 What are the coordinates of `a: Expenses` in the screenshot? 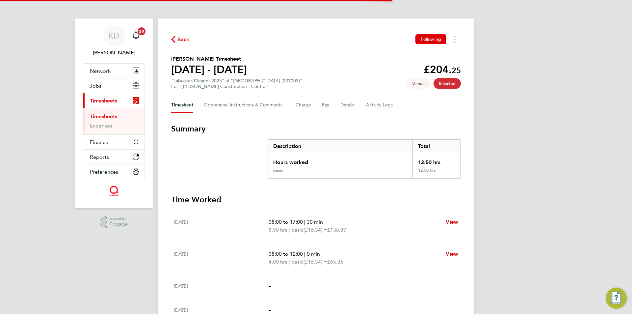 It's located at (101, 125).